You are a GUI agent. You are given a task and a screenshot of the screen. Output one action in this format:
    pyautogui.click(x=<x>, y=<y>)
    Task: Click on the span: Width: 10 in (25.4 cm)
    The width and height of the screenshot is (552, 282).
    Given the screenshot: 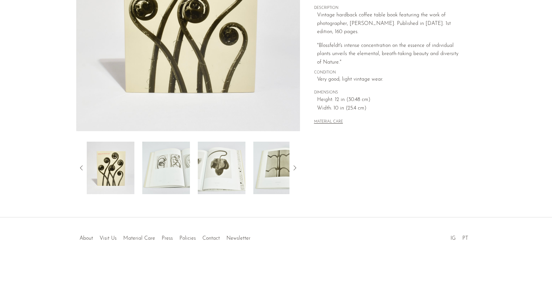 What is the action you would take?
    pyautogui.click(x=389, y=109)
    